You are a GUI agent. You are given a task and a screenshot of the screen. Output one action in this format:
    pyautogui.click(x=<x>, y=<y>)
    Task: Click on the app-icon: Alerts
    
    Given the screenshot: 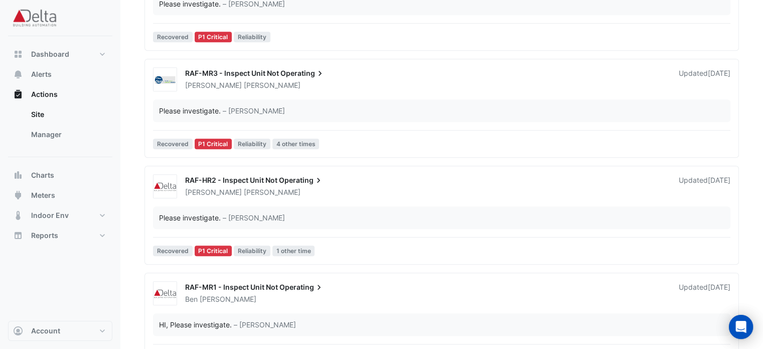 What is the action you would take?
    pyautogui.click(x=18, y=74)
    